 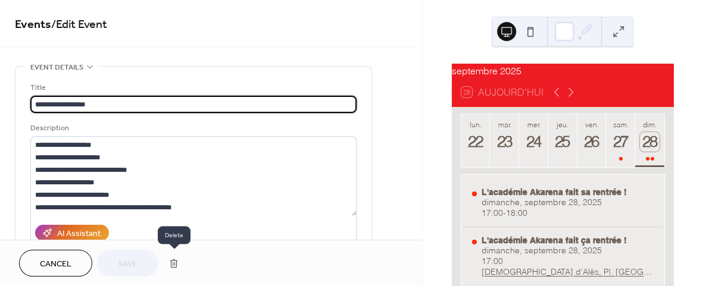 I want to click on div: jeu., so click(x=563, y=124).